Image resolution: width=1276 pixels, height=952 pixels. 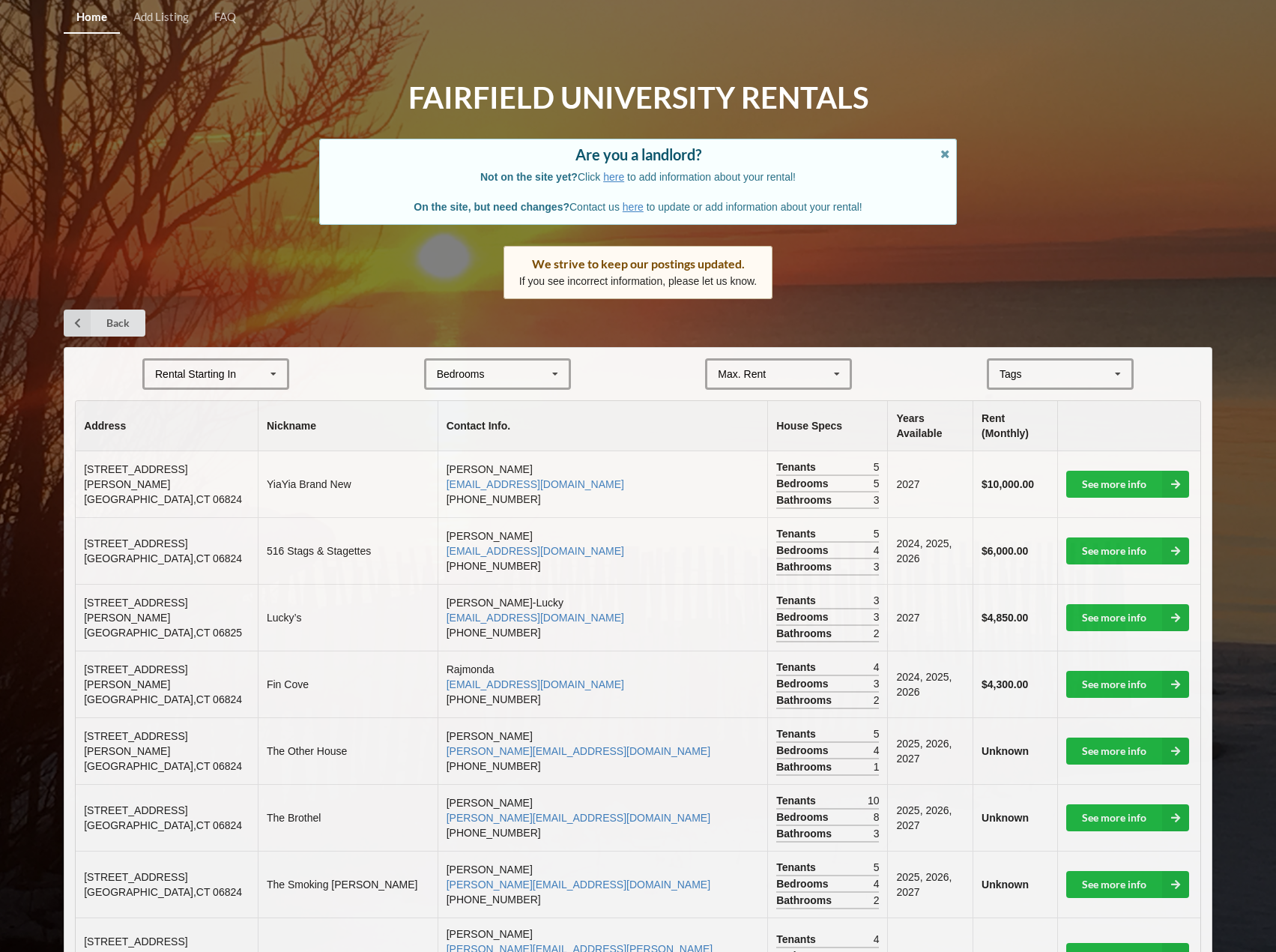 What do you see at coordinates (491, 207) in the screenshot?
I see `b: On the site, but need changes?` at bounding box center [491, 207].